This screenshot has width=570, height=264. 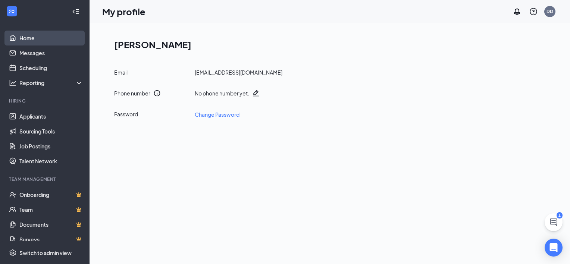 I want to click on a: Change Password, so click(x=217, y=115).